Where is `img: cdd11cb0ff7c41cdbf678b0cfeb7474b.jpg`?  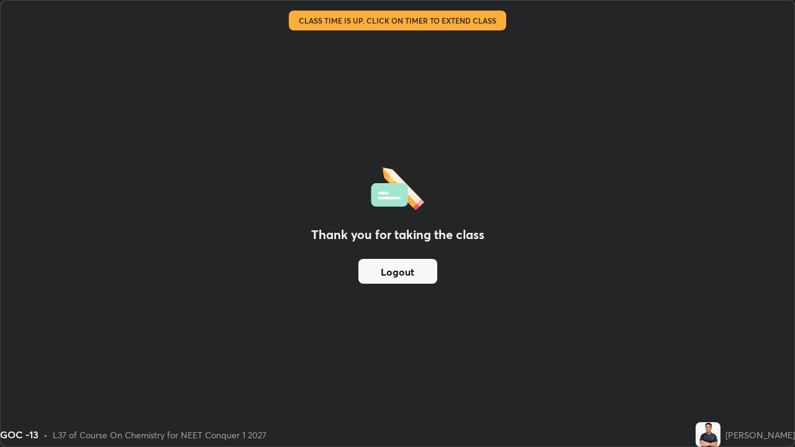
img: cdd11cb0ff7c41cdbf678b0cfeb7474b.jpg is located at coordinates (708, 435).